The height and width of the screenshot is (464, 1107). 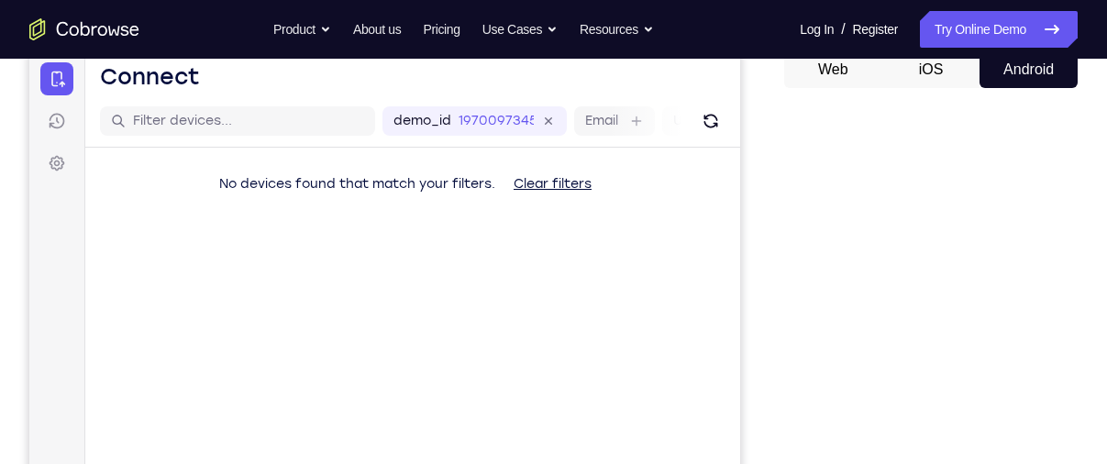 I want to click on a: Pricing, so click(x=441, y=29).